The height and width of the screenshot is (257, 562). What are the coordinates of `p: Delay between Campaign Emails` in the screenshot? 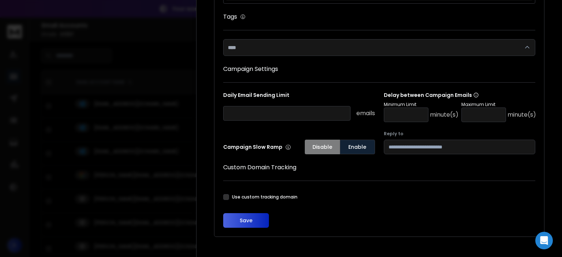 It's located at (460, 95).